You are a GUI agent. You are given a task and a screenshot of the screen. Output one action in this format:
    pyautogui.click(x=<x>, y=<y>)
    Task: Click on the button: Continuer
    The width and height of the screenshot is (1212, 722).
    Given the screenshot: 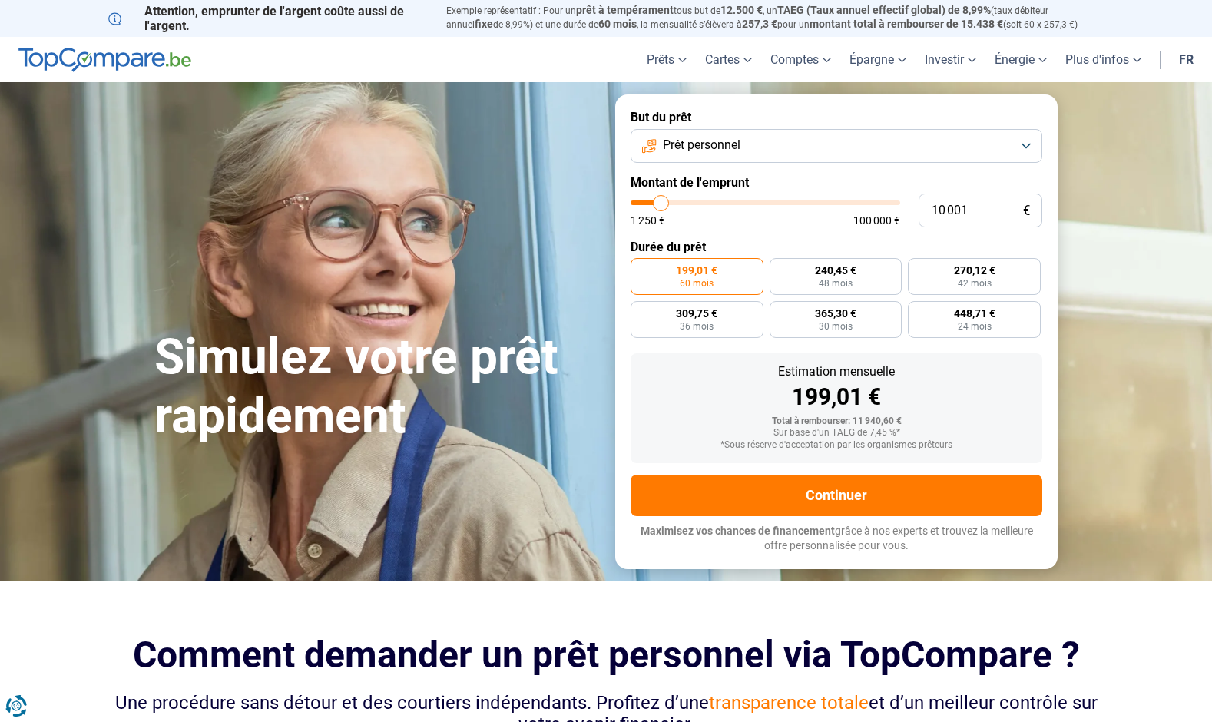 What is the action you would take?
    pyautogui.click(x=836, y=495)
    